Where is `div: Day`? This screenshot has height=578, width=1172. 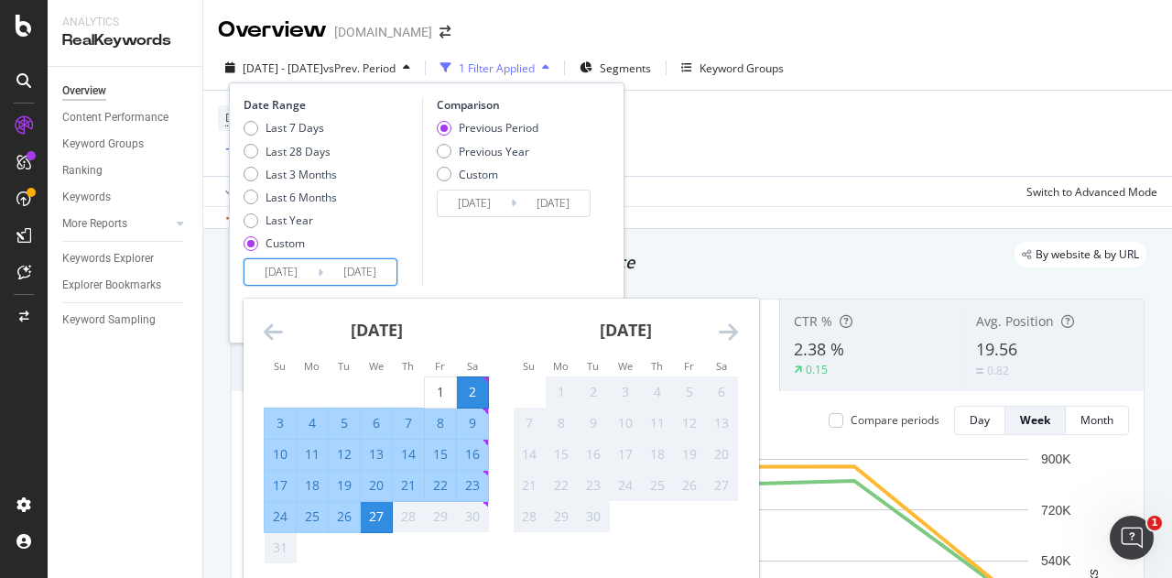 div: Day is located at coordinates (980, 419).